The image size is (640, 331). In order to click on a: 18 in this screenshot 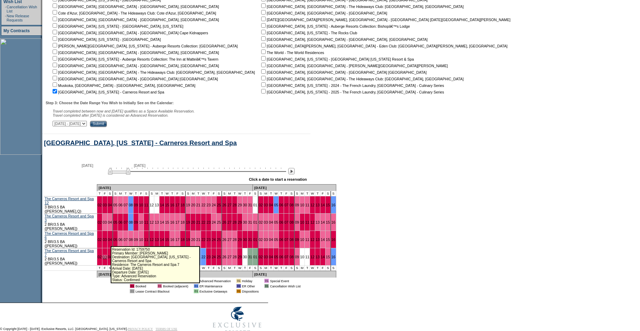, I will do `click(183, 222)`.